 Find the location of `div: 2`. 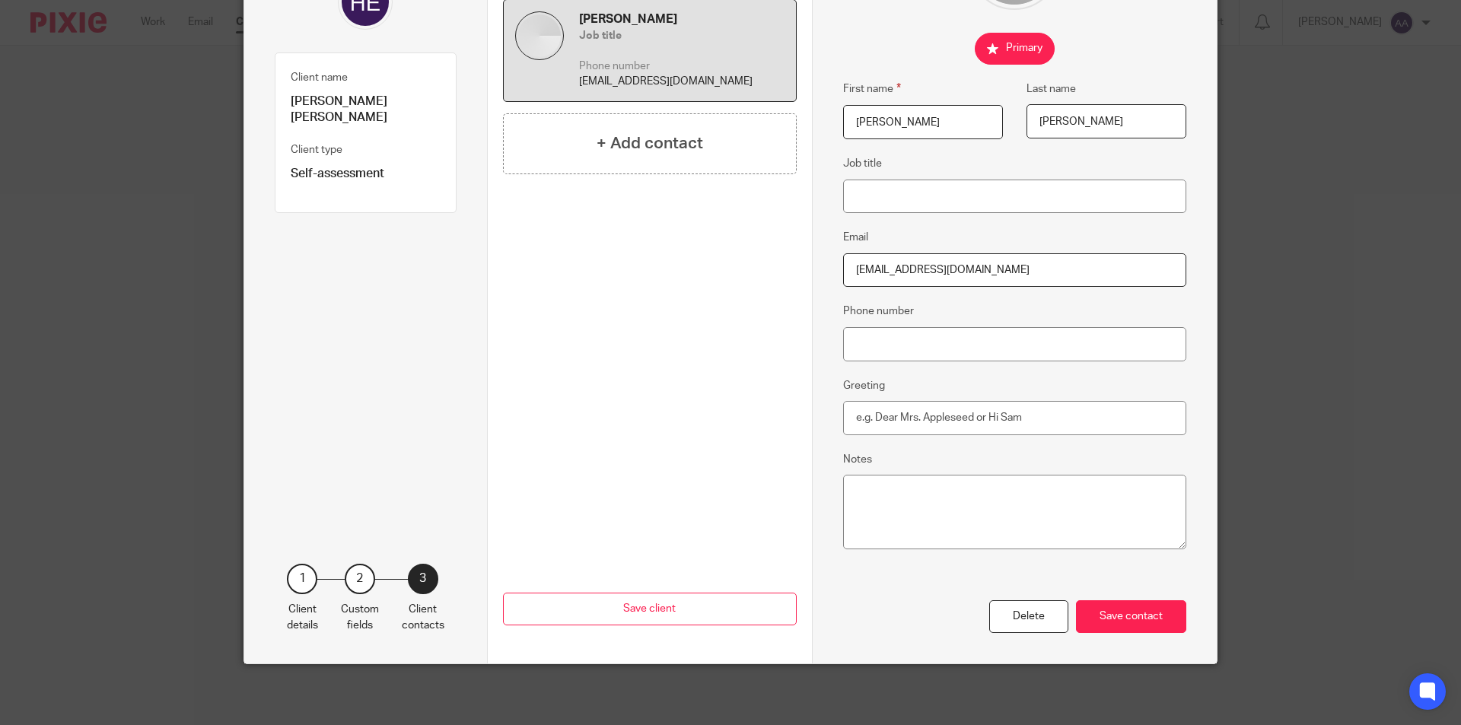

div: 2 is located at coordinates (360, 579).